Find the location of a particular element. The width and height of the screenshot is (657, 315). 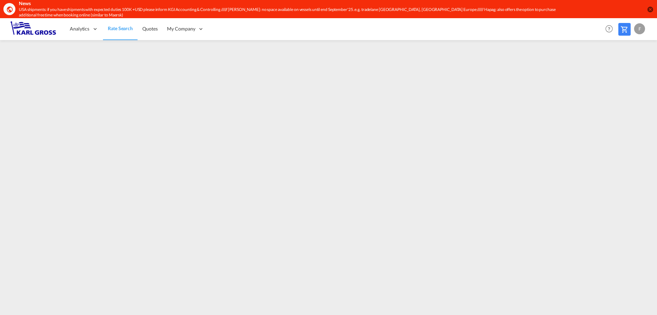

div: Help is located at coordinates (611, 29).